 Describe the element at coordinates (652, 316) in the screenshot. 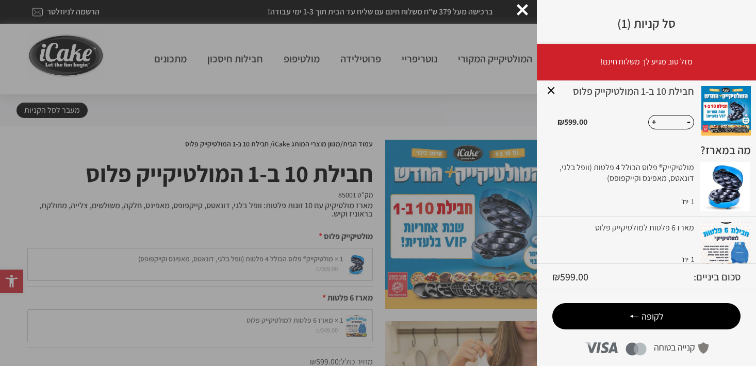

I see `span: לקופה` at that location.